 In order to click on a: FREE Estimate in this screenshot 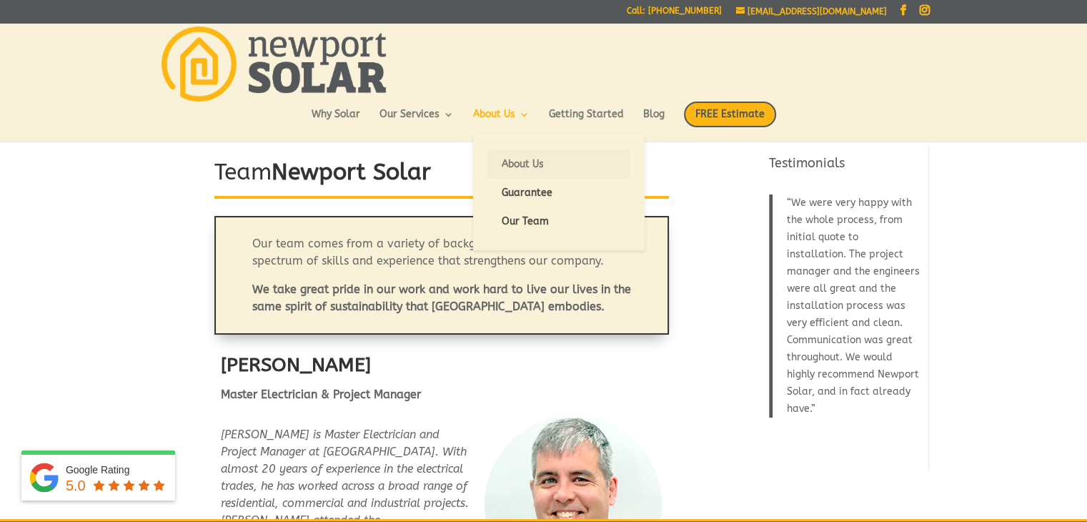, I will do `click(730, 122)`.